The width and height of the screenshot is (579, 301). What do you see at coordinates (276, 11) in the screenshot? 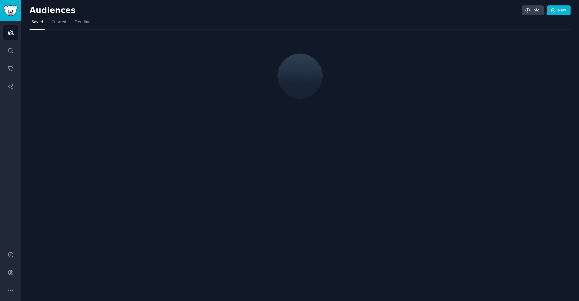
I see `h2: Audiences` at bounding box center [276, 11].